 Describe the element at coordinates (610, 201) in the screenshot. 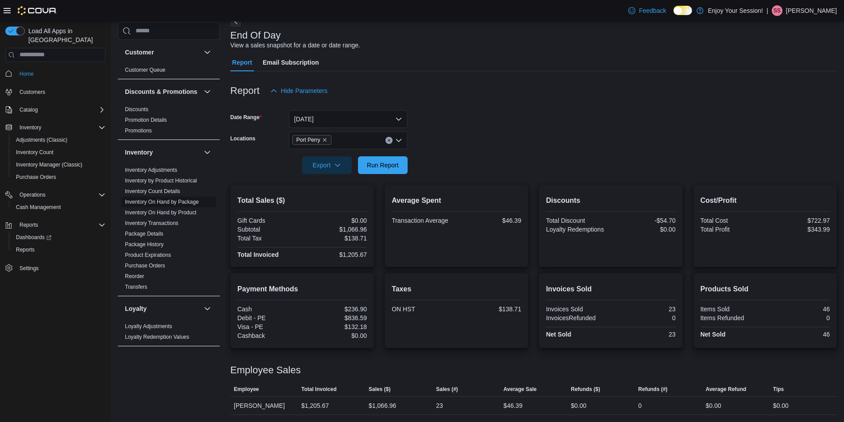

I see `h2: Discounts` at that location.